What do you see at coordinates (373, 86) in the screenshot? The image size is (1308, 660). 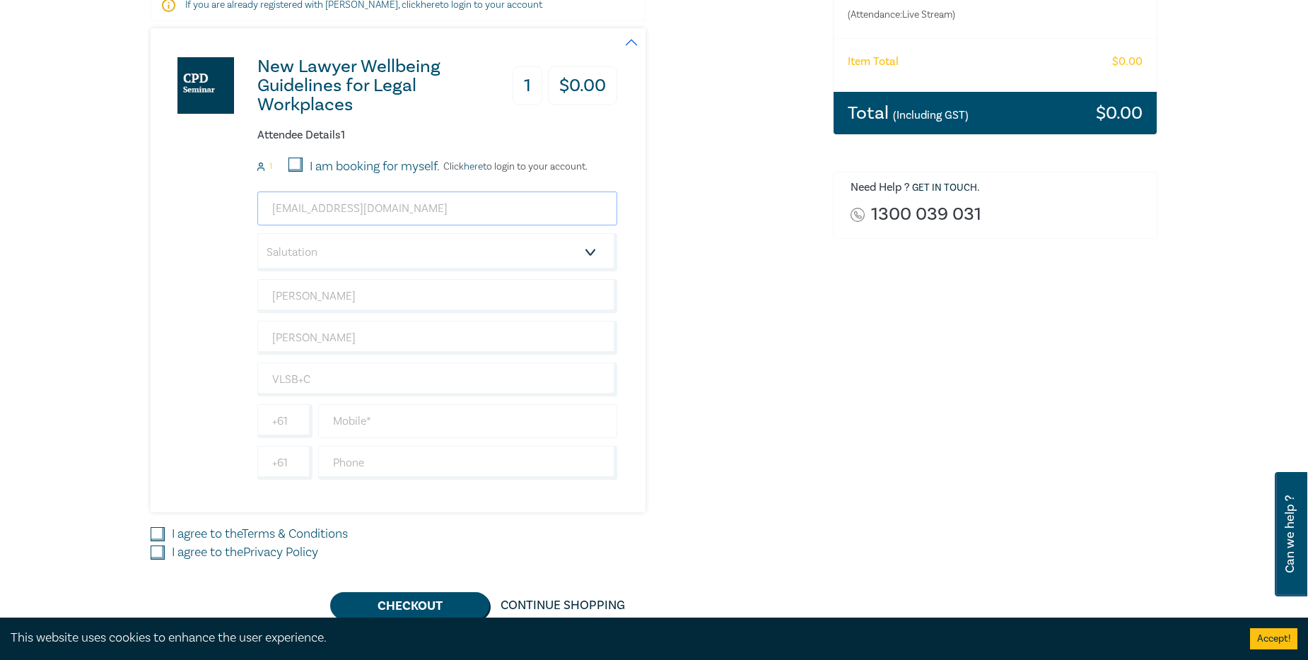 I see `h3: New Lawyer Wellbeing Guidelines for Legal Workplaces` at bounding box center [373, 86].